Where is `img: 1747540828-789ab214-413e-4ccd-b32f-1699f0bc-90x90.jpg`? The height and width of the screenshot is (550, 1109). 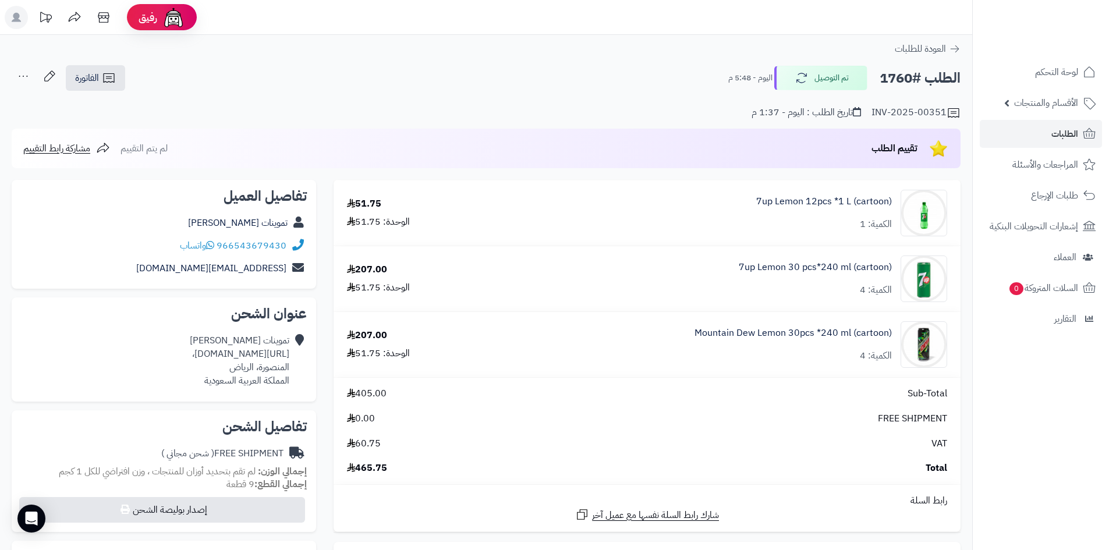 img: 1747540828-789ab214-413e-4ccd-b32f-1699f0bc-90x90.jpg is located at coordinates (924, 213).